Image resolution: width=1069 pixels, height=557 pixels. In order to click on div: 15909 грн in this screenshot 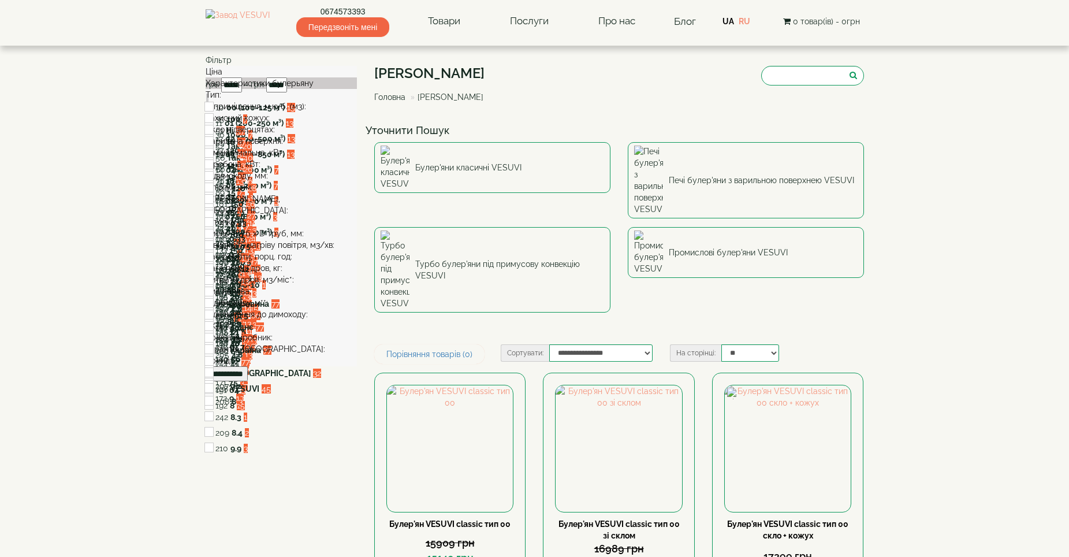, I will do `click(450, 543)`.